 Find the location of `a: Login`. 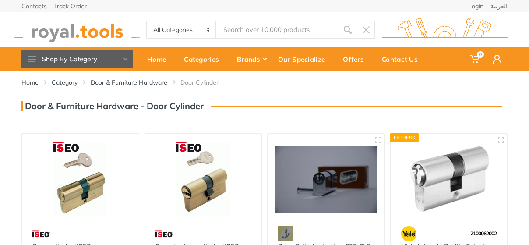

a: Login is located at coordinates (475, 6).